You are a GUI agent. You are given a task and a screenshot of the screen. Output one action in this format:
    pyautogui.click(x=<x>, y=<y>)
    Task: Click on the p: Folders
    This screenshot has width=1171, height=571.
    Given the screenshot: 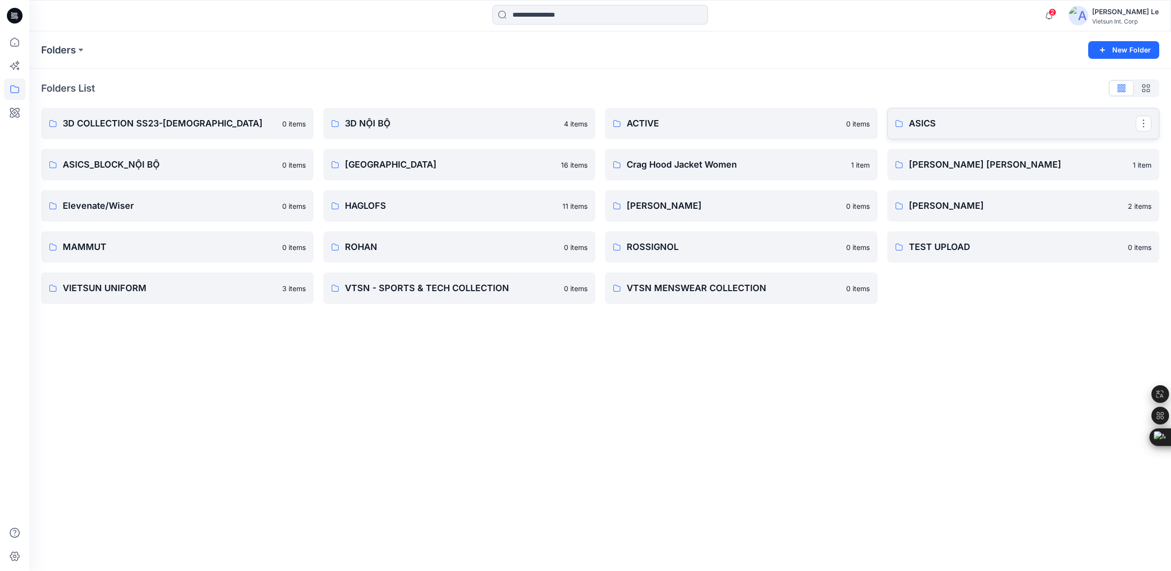 What is the action you would take?
    pyautogui.click(x=58, y=50)
    